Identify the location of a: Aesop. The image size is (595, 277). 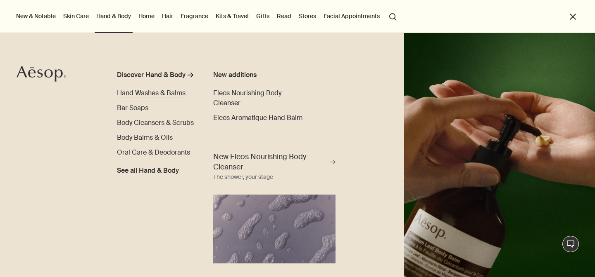
(41, 75).